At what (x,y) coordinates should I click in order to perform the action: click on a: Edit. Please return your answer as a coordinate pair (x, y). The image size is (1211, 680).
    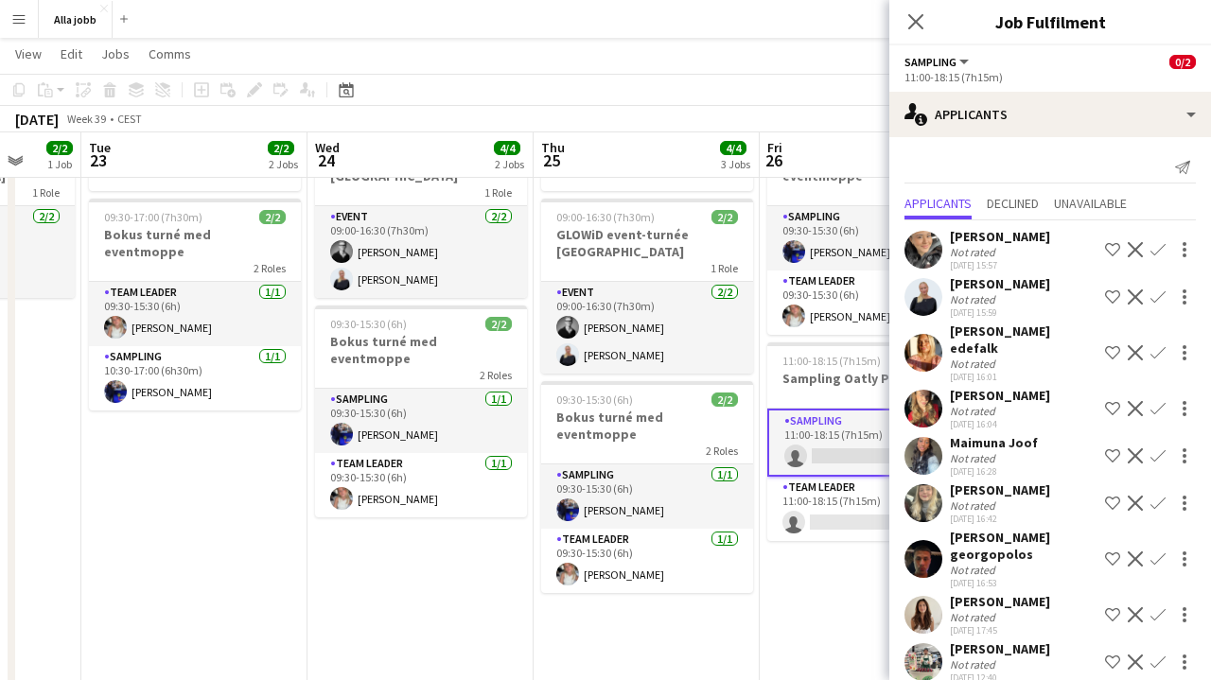
    Looking at the image, I should click on (71, 54).